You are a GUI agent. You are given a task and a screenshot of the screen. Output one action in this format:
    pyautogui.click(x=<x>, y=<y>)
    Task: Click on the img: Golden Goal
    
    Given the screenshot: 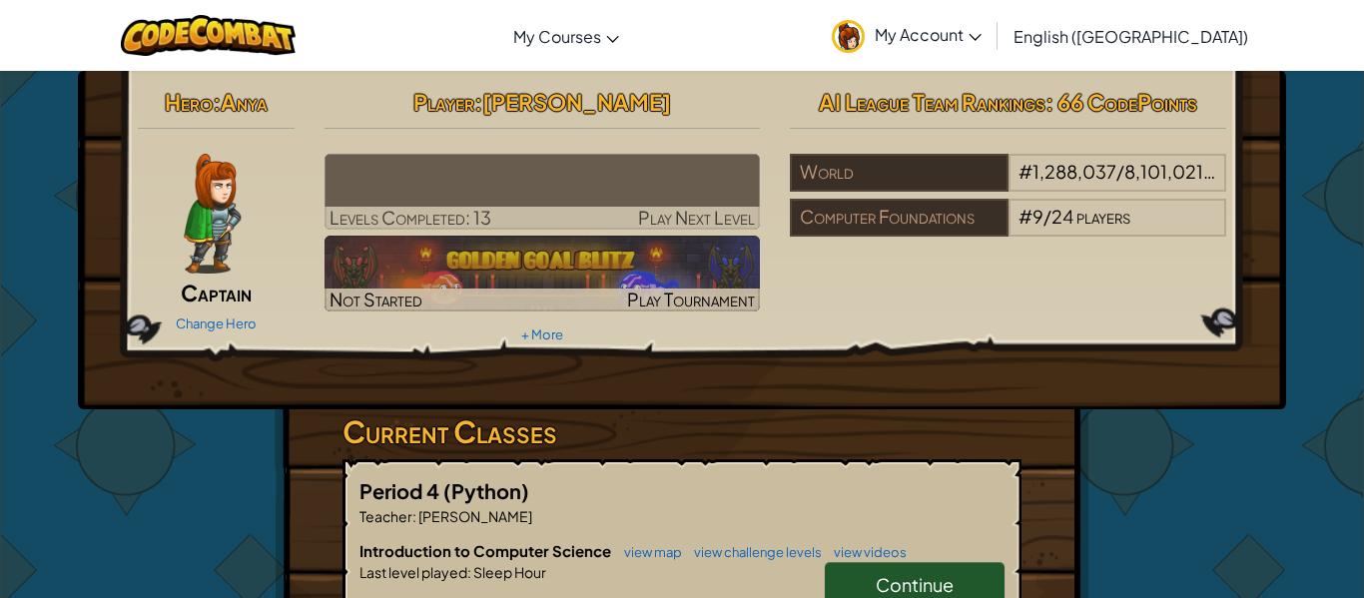 What is the action you would take?
    pyautogui.click(x=542, y=274)
    